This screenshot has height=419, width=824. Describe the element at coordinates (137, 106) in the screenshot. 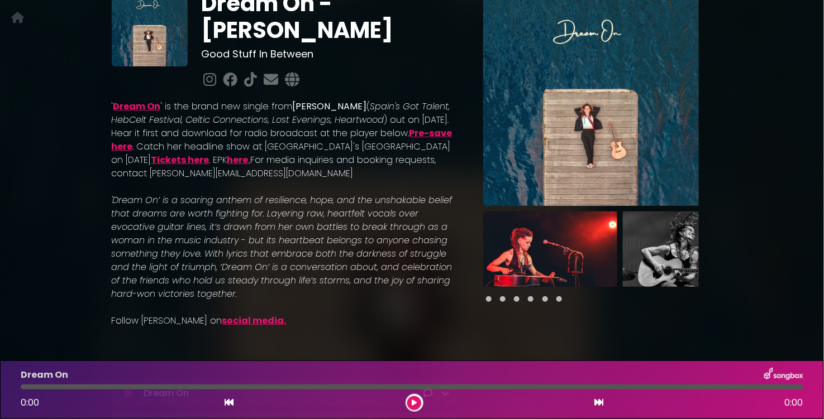

I see `a: Dream On` at that location.